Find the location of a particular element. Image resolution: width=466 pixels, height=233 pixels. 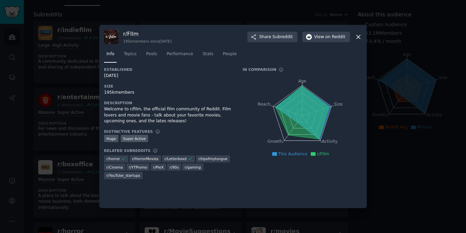

div: Welcome to r/film, the official film community of Reddit. Film lovers and movie fans - talk about... is located at coordinates (168, 115).